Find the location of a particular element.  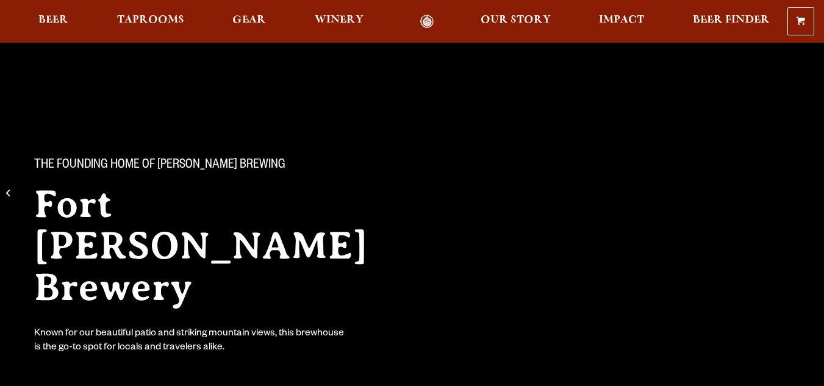

span: Beer Finder is located at coordinates (731, 20).